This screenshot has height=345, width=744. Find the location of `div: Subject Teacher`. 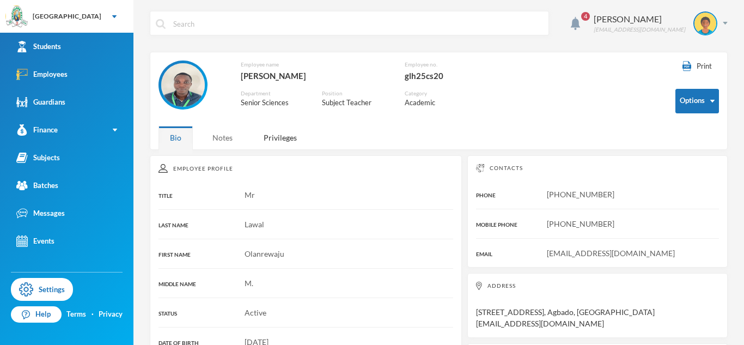

div: Subject Teacher is located at coordinates (355, 103).